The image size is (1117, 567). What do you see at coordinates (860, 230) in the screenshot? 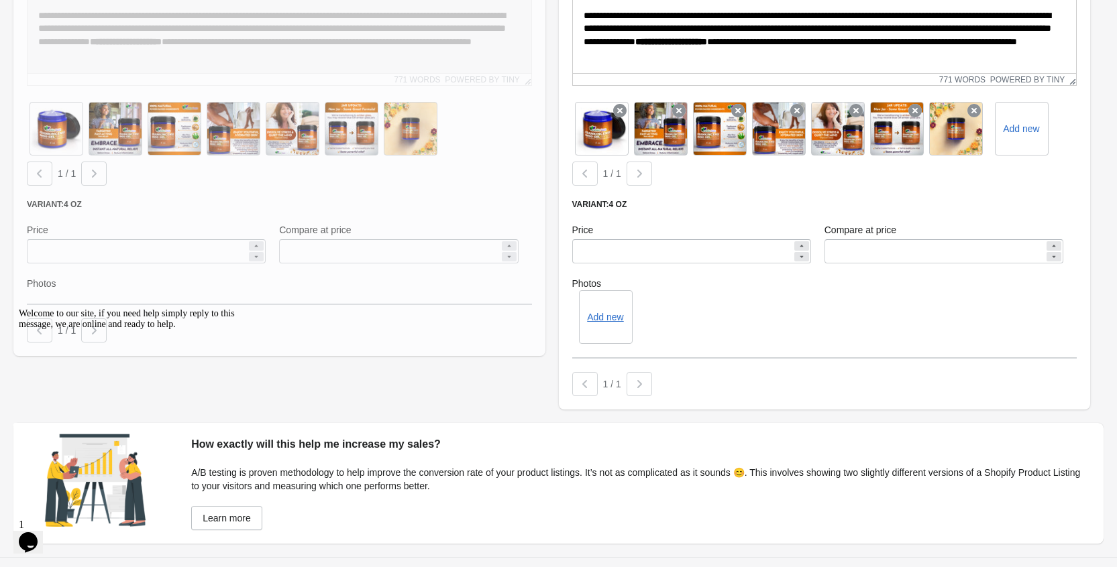
I see `label: Compare at price` at bounding box center [860, 230].